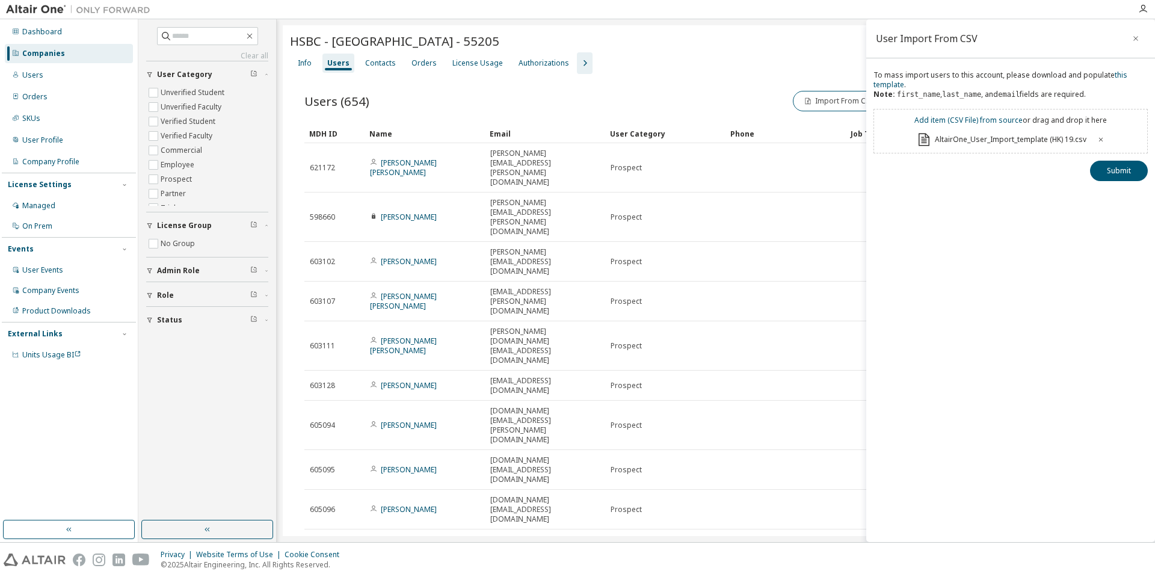  What do you see at coordinates (926, 38) in the screenshot?
I see `div: User Import From CSV` at bounding box center [926, 38].